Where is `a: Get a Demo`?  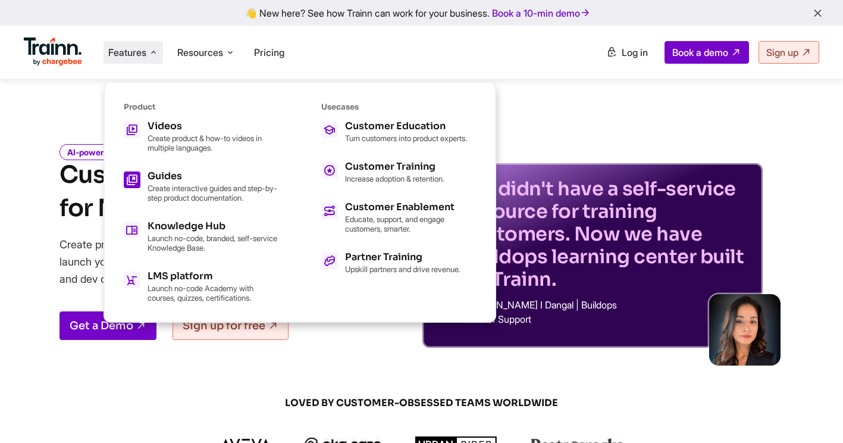 a: Get a Demo is located at coordinates (108, 325).